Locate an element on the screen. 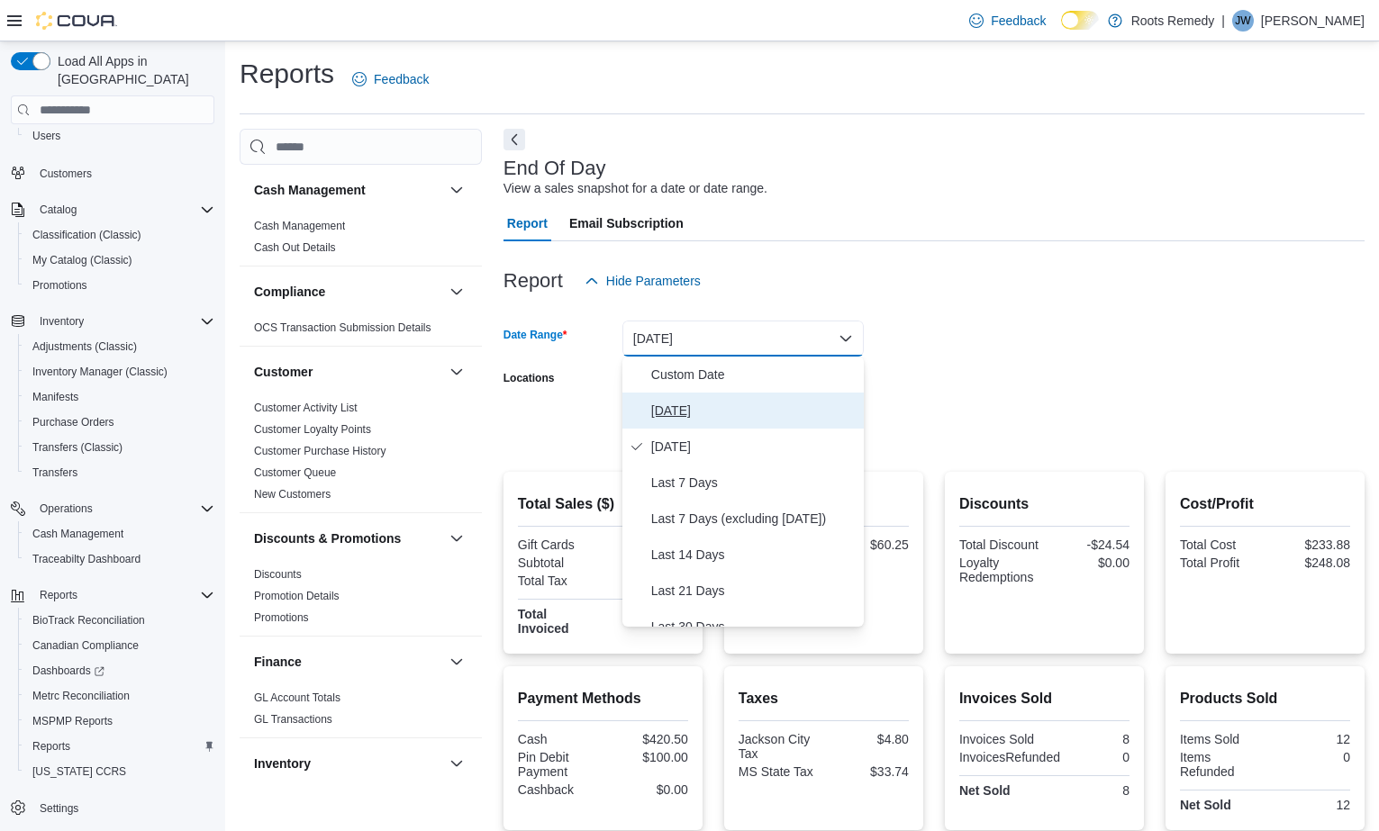 The width and height of the screenshot is (1379, 831). button: Inventory is located at coordinates (61, 322).